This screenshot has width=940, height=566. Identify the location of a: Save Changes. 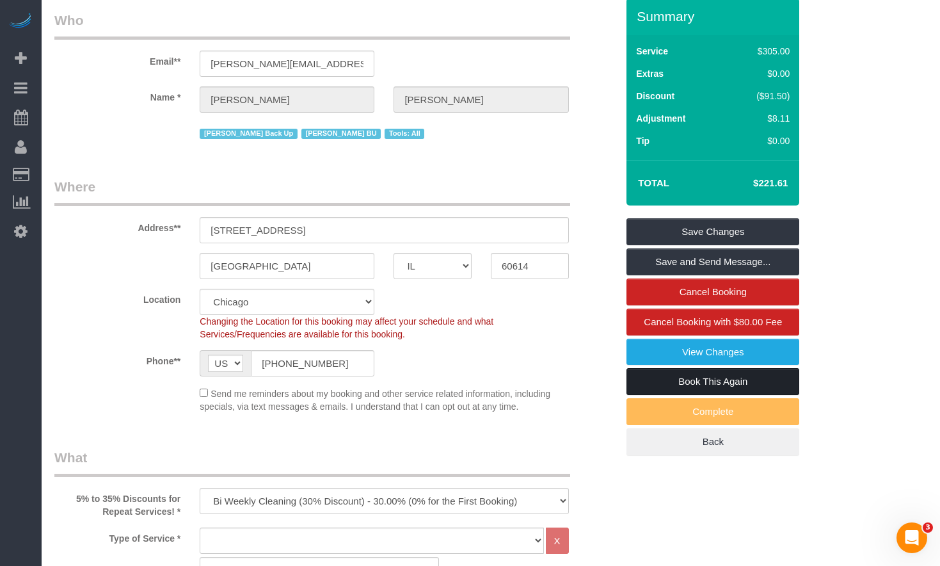
(713, 232).